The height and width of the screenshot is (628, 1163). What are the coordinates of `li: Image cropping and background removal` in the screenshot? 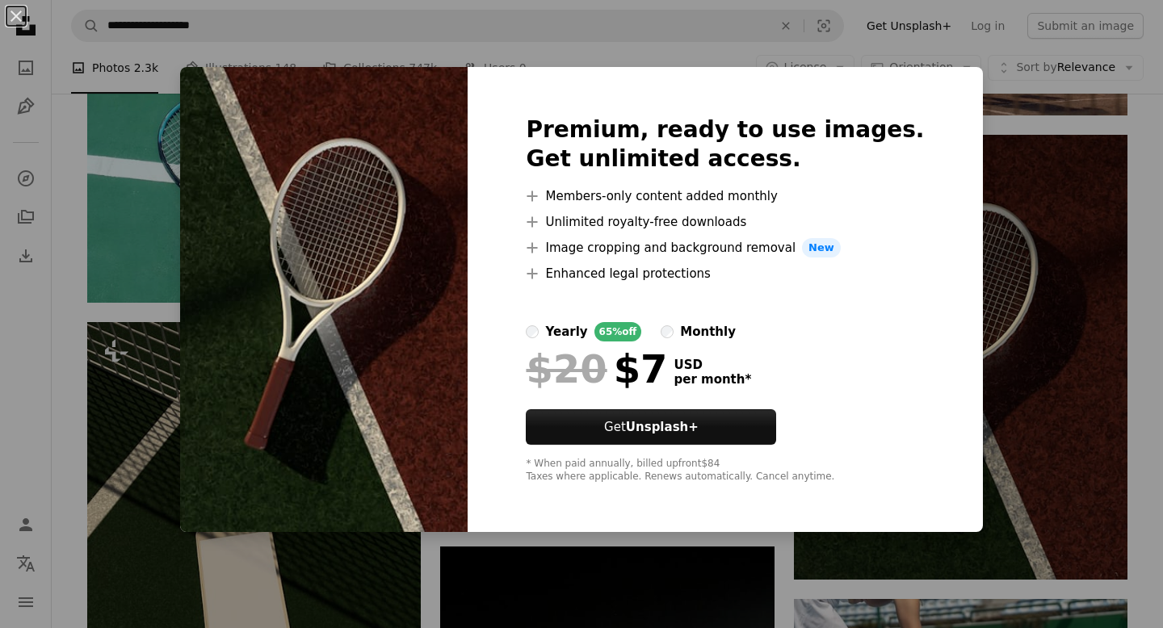 It's located at (724, 248).